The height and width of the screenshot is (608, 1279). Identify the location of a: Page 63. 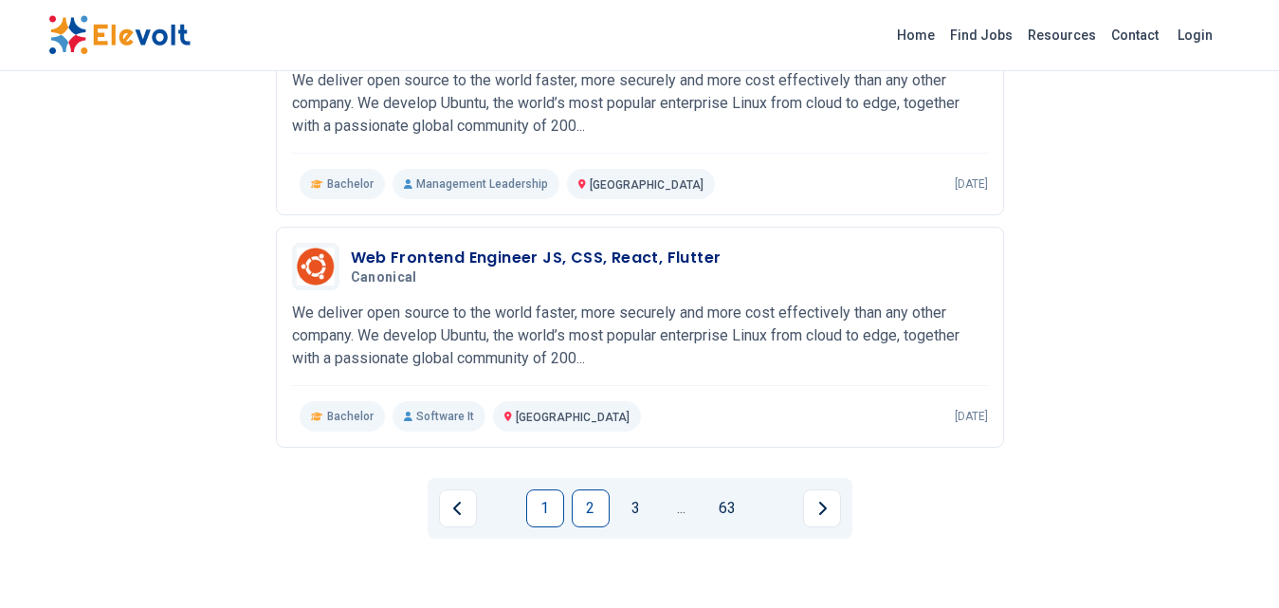
(727, 508).